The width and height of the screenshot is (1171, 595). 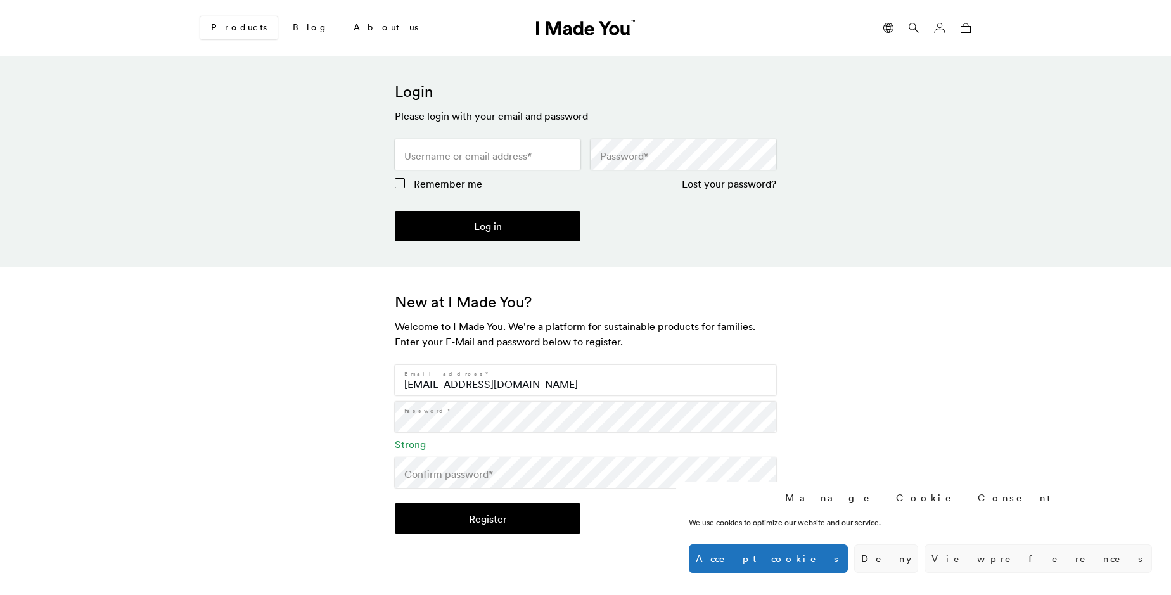 What do you see at coordinates (585, 116) in the screenshot?
I see `h3: Please login with your email and password` at bounding box center [585, 116].